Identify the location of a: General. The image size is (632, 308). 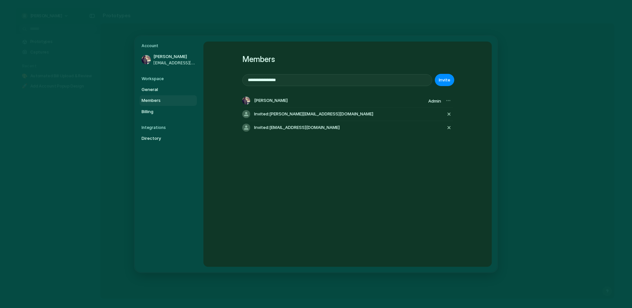
(168, 89).